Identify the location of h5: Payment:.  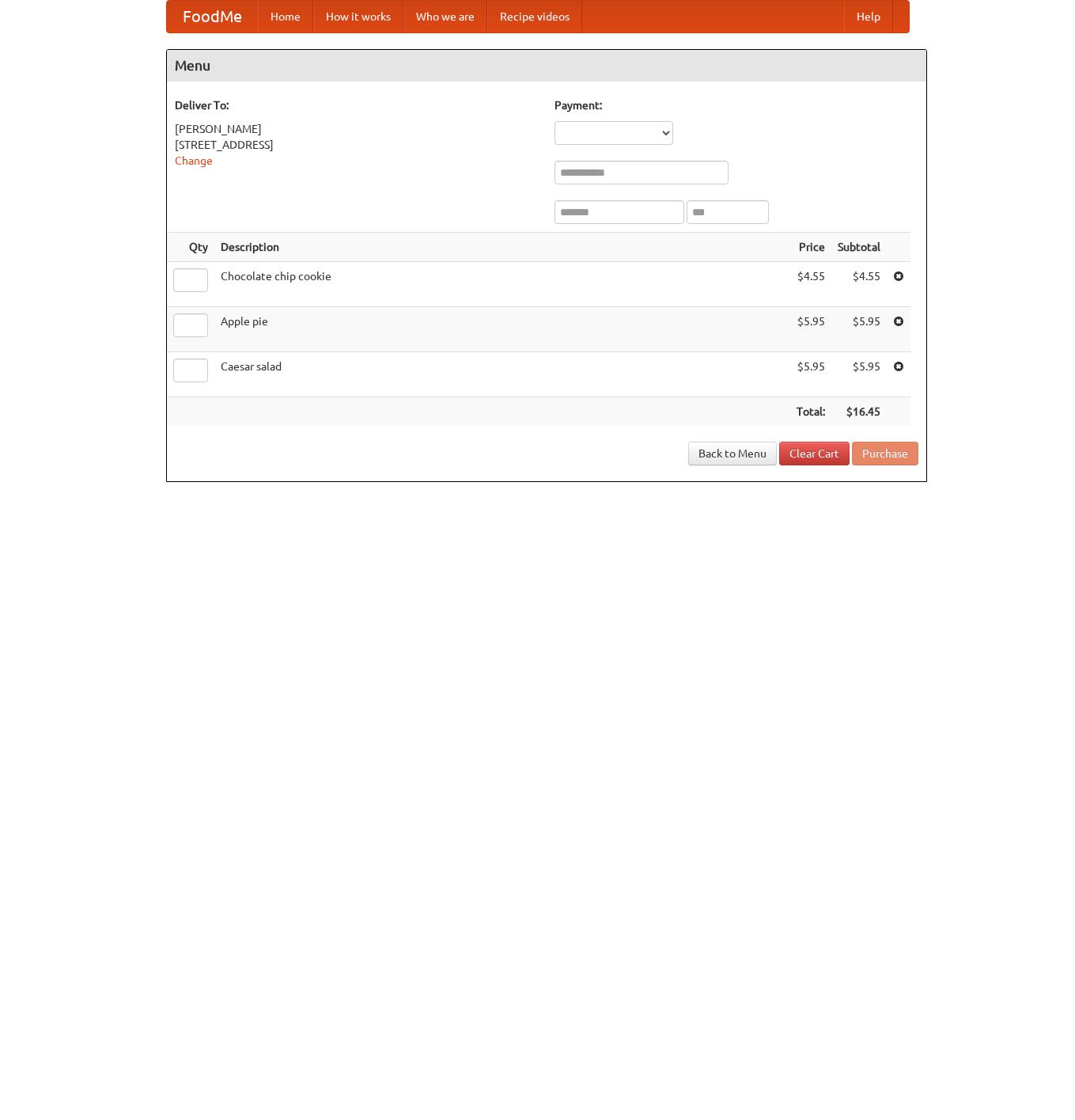
(737, 106).